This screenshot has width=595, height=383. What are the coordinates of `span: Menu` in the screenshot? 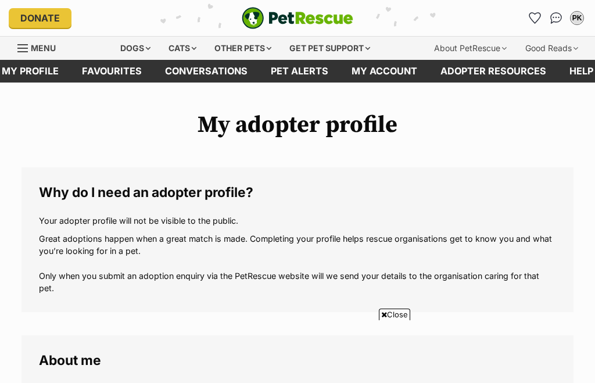 It's located at (43, 48).